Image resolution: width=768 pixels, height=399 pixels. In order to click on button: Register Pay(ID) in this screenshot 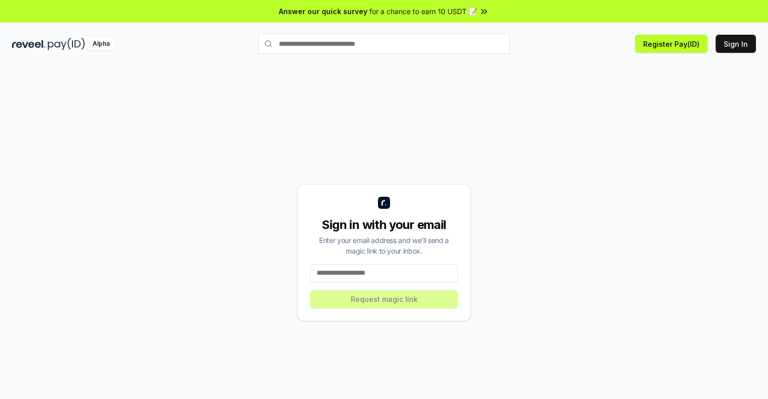, I will do `click(671, 44)`.